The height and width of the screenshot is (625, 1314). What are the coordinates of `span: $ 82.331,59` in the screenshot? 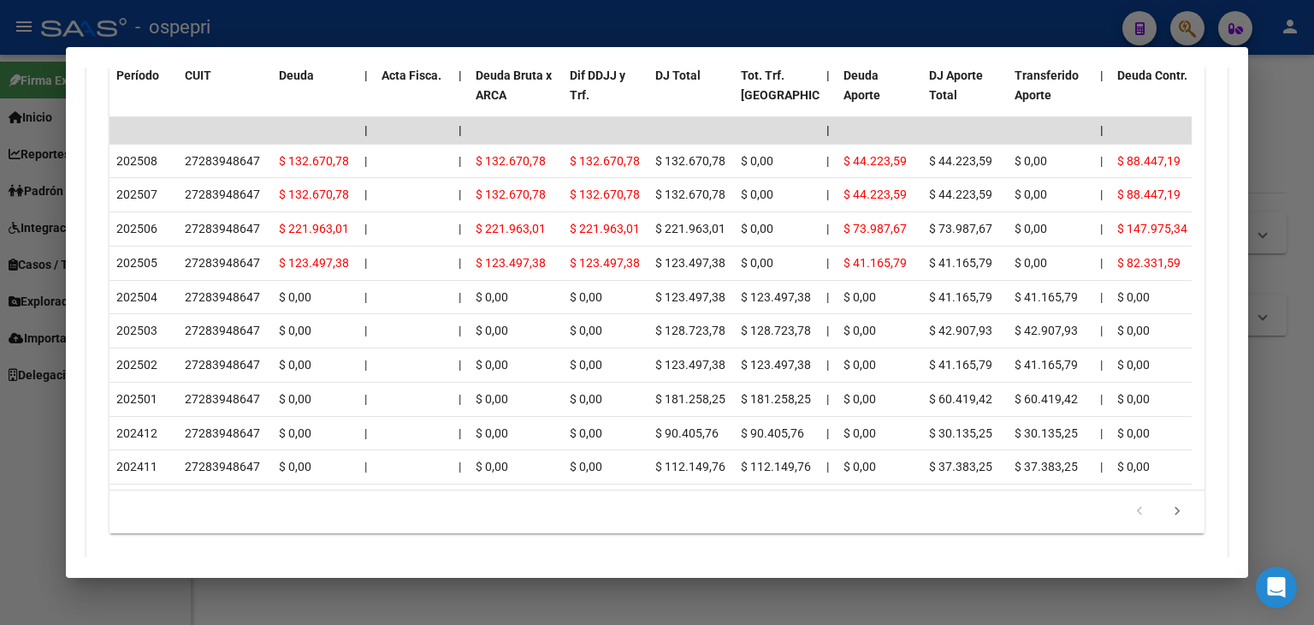 It's located at (1149, 263).